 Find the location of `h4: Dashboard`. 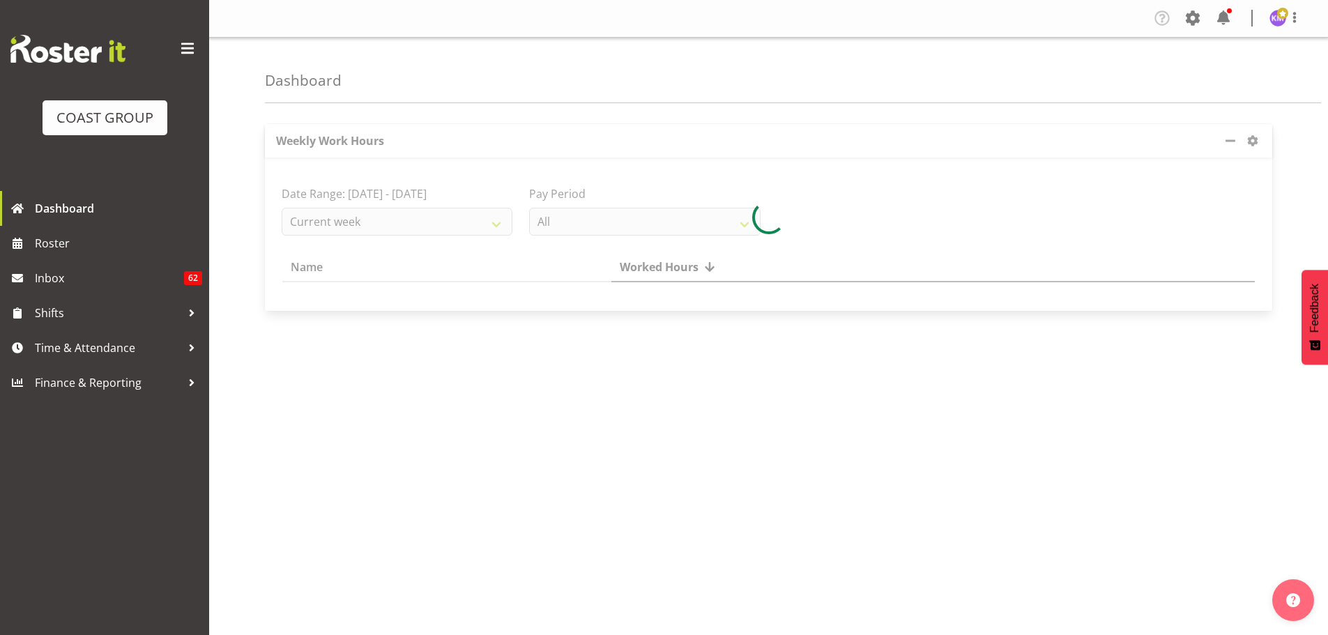

h4: Dashboard is located at coordinates (303, 80).